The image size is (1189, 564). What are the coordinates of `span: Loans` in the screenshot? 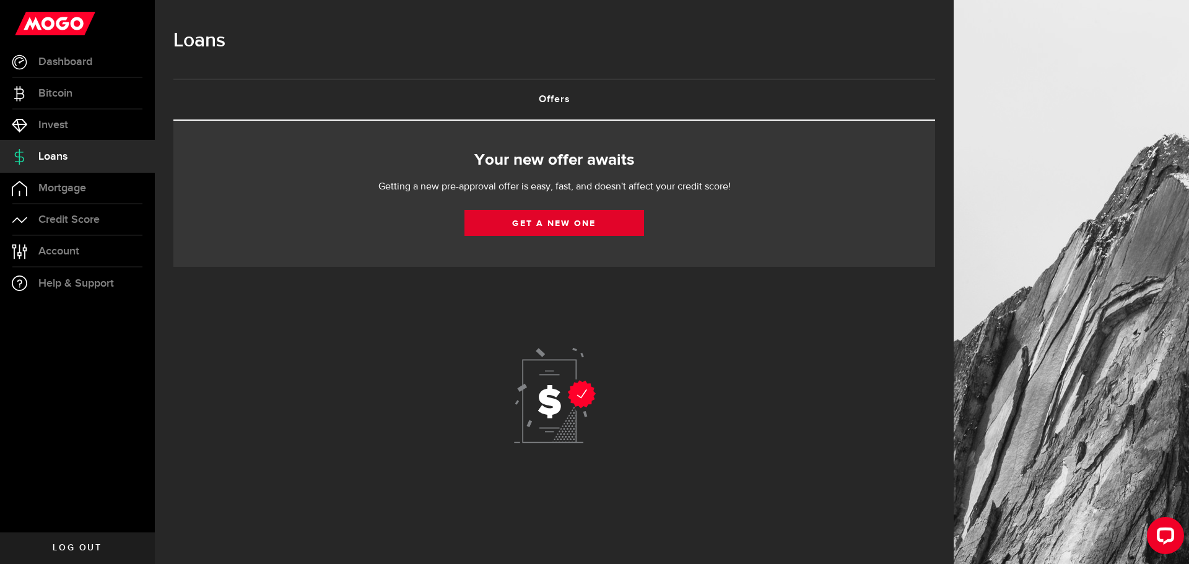 It's located at (53, 157).